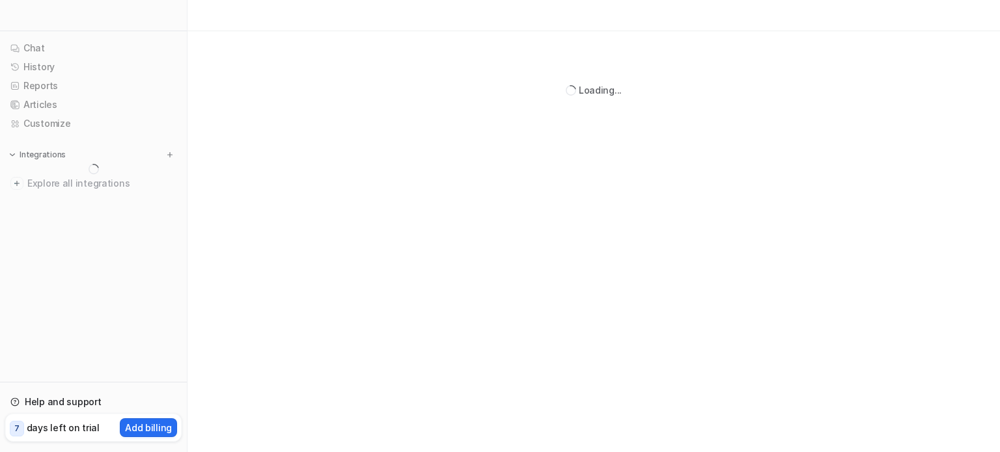 This screenshot has width=1000, height=452. Describe the element at coordinates (42, 155) in the screenshot. I see `p: Integrations` at that location.